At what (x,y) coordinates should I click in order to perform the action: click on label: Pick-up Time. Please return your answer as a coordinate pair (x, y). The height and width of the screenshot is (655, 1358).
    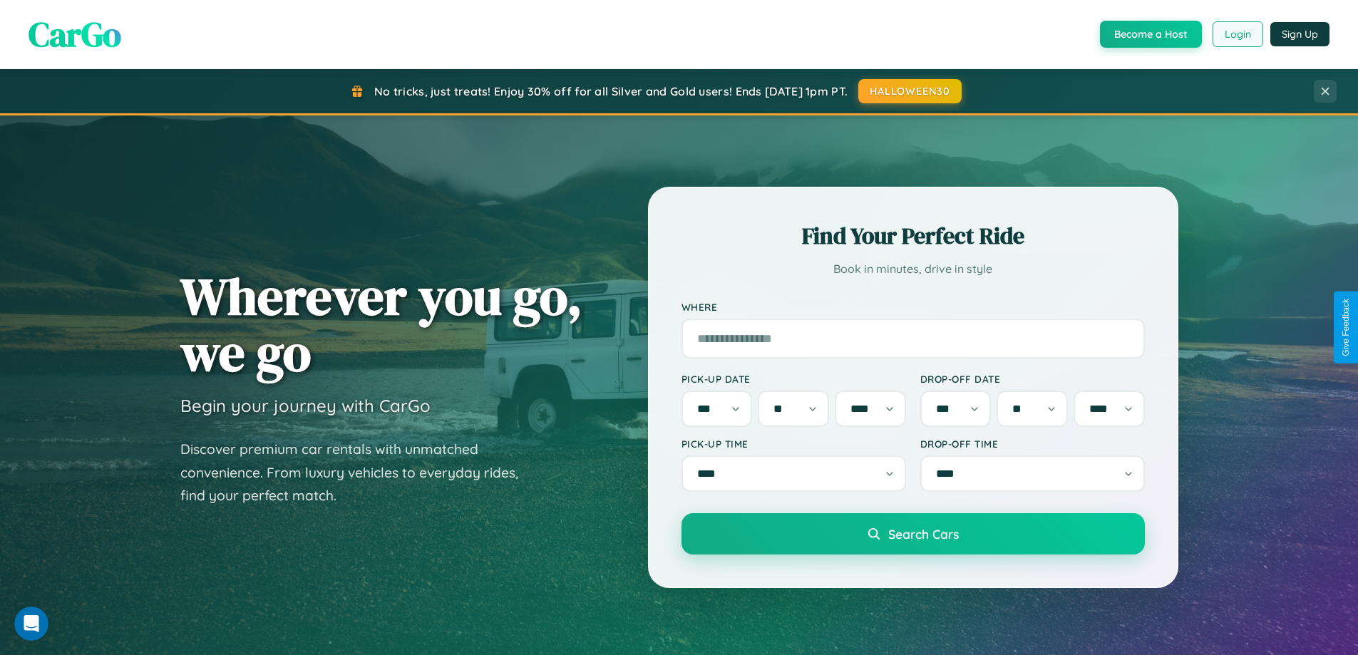
    Looking at the image, I should click on (794, 443).